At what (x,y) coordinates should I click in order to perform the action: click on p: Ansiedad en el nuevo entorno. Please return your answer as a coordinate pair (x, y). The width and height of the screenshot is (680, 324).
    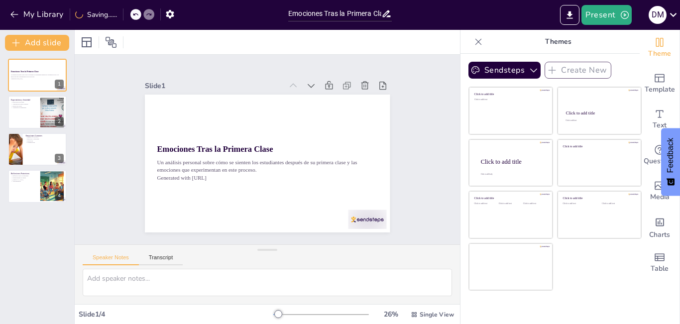
    Looking at the image, I should click on (24, 104).